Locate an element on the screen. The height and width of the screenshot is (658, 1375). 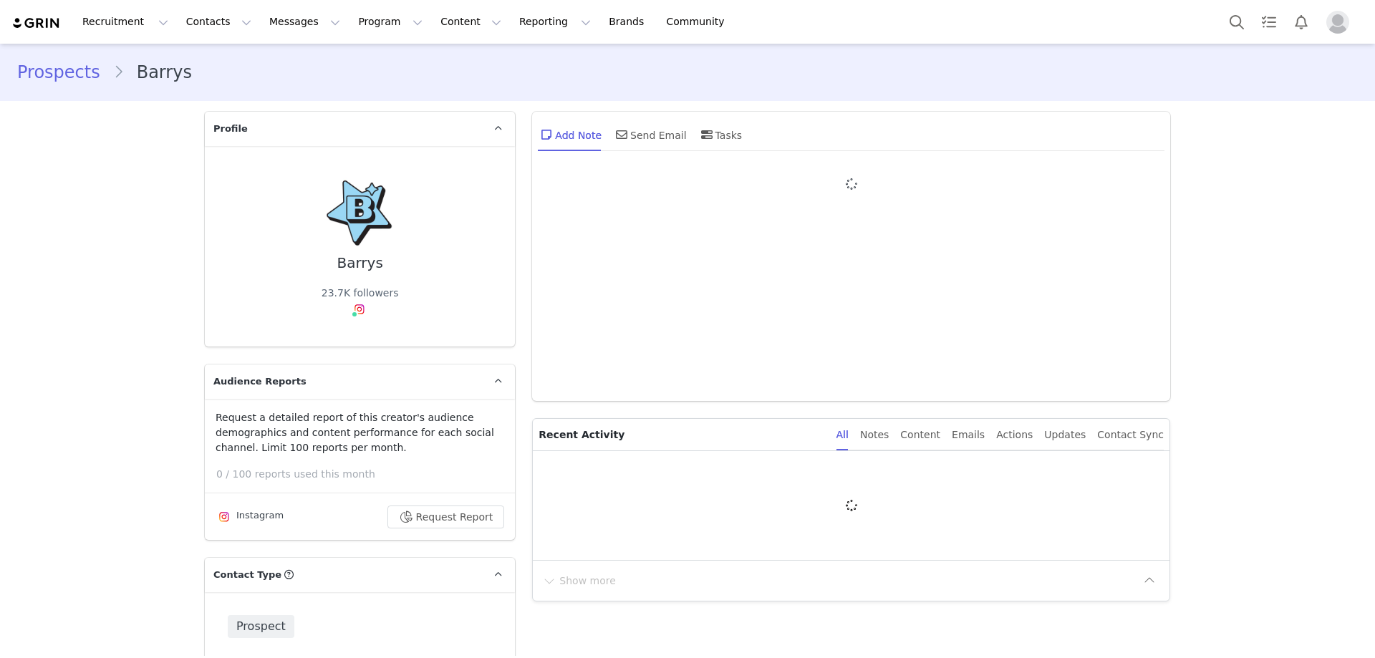
div: Actions is located at coordinates (1014, 435).